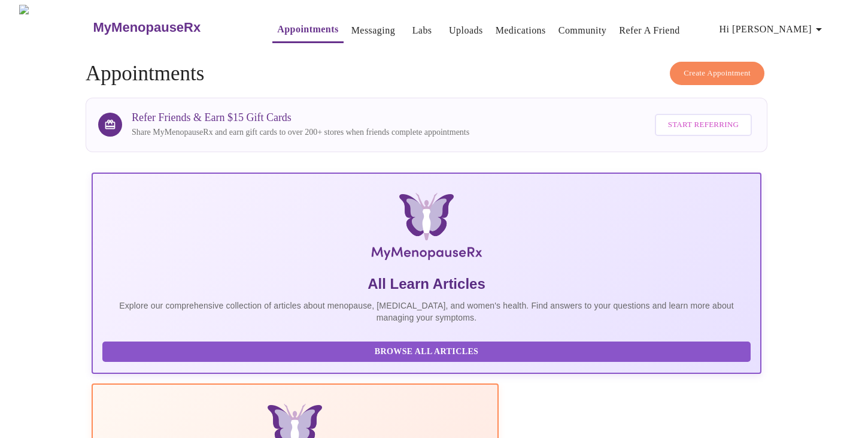 This screenshot has height=438, width=853. What do you see at coordinates (582, 31) in the screenshot?
I see `button: Community` at bounding box center [582, 31].